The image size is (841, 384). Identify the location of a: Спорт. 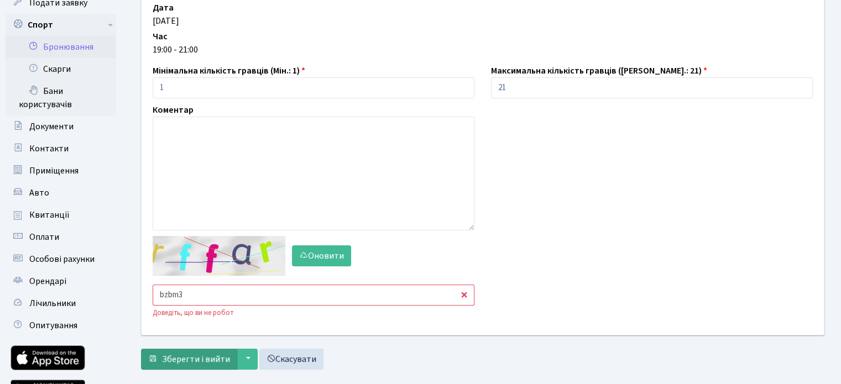
(61, 25).